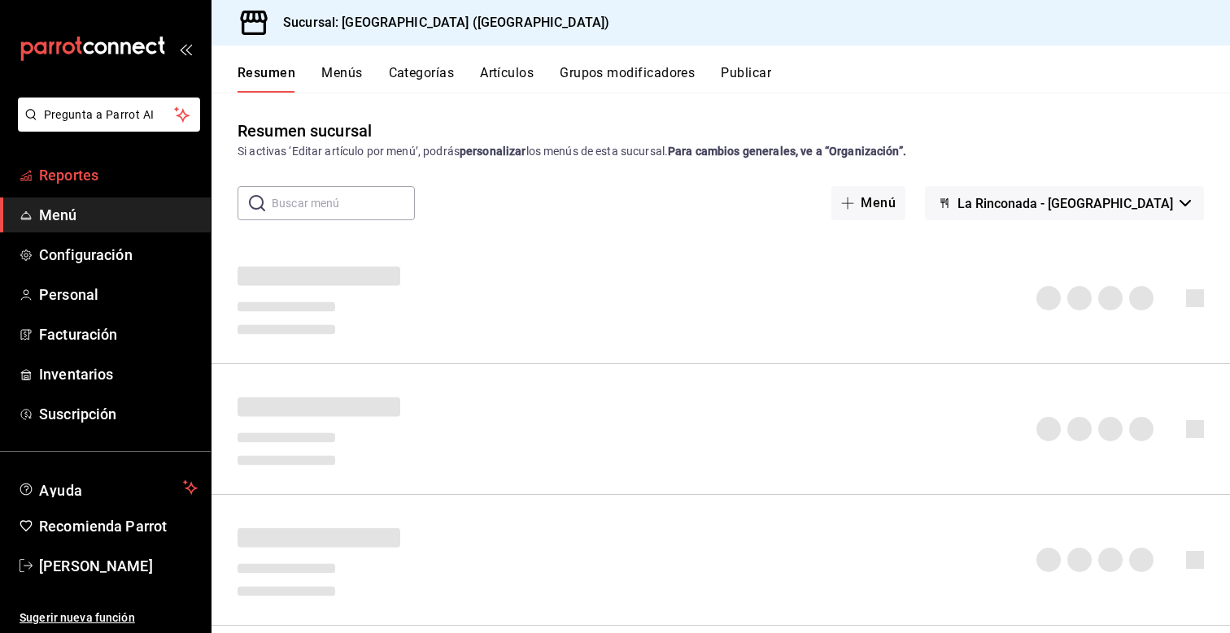  I want to click on div: Resumen sucursal, so click(304, 131).